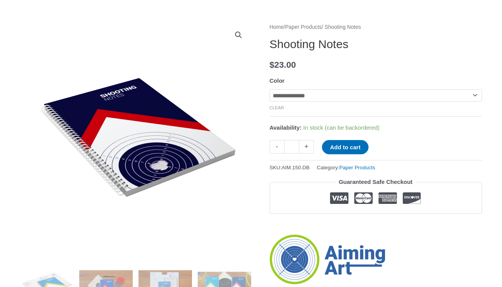  I want to click on bdi: 23.00, so click(283, 65).